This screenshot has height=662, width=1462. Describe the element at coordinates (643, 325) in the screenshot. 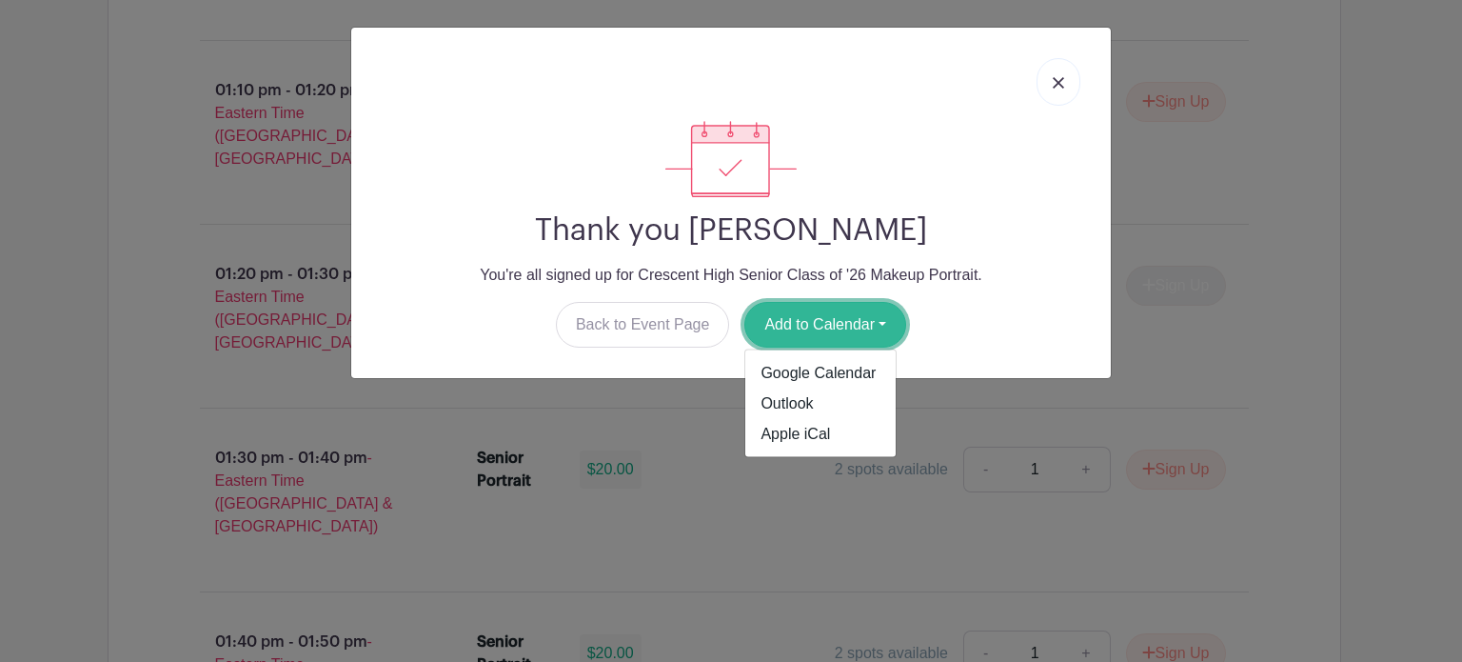

I see `a: Back to Event Page` at that location.